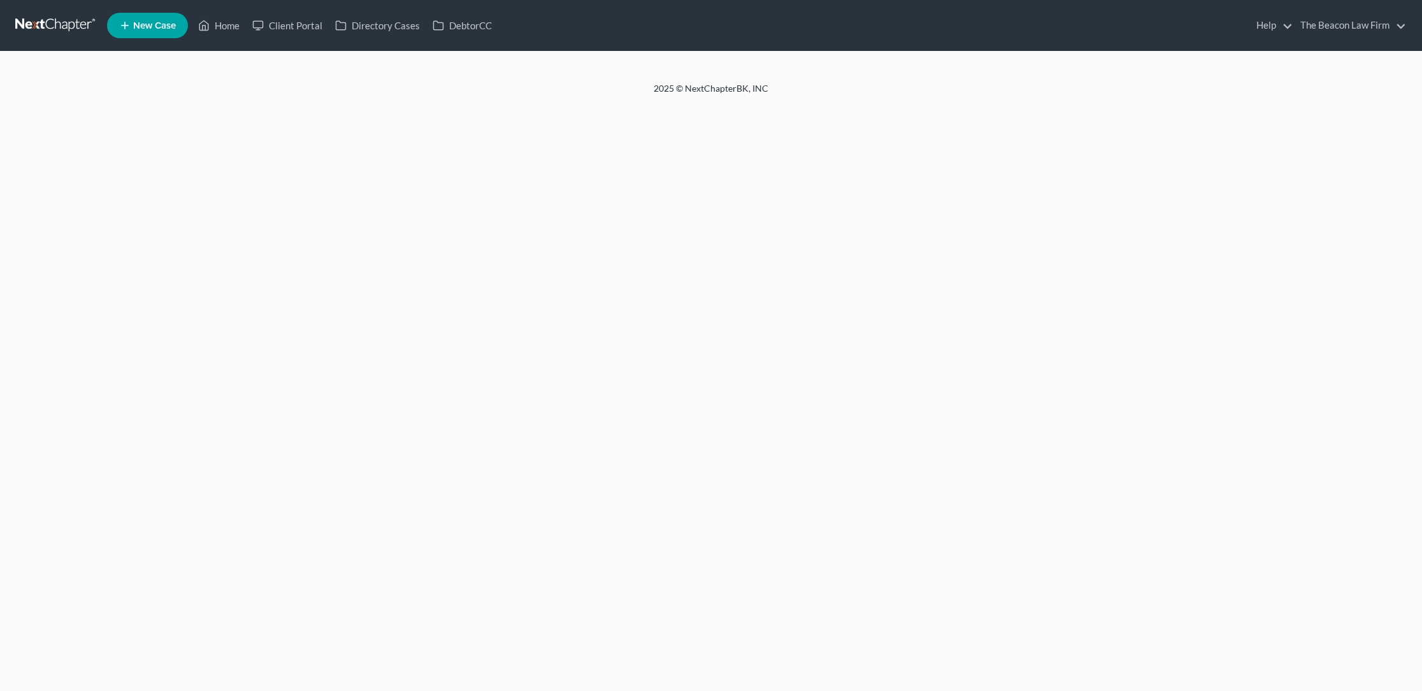 The width and height of the screenshot is (1422, 691). Describe the element at coordinates (147, 25) in the screenshot. I see `new-legal-case-button: New Case` at that location.